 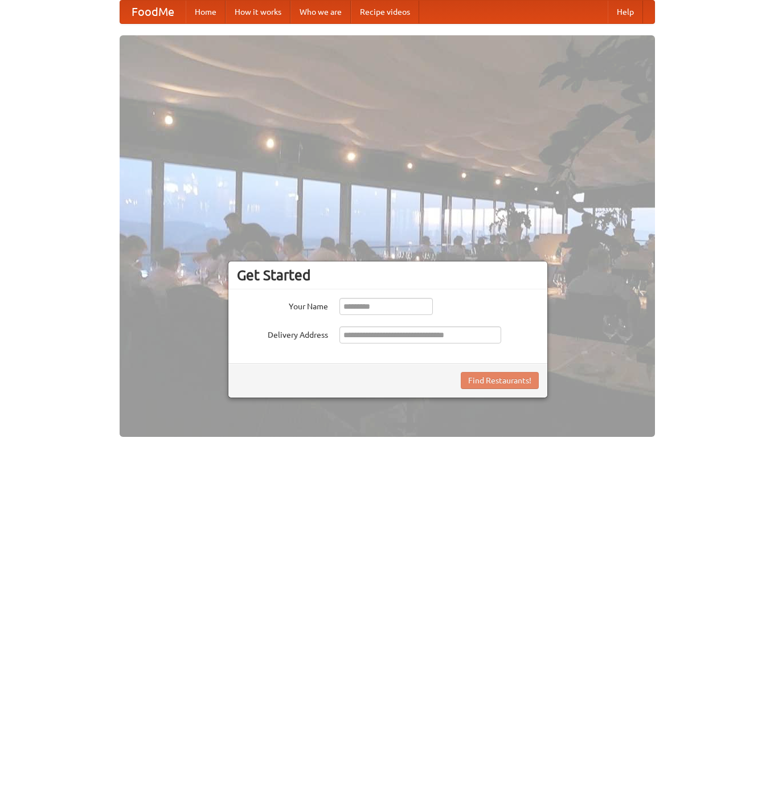 What do you see at coordinates (206, 12) in the screenshot?
I see `a: Home` at bounding box center [206, 12].